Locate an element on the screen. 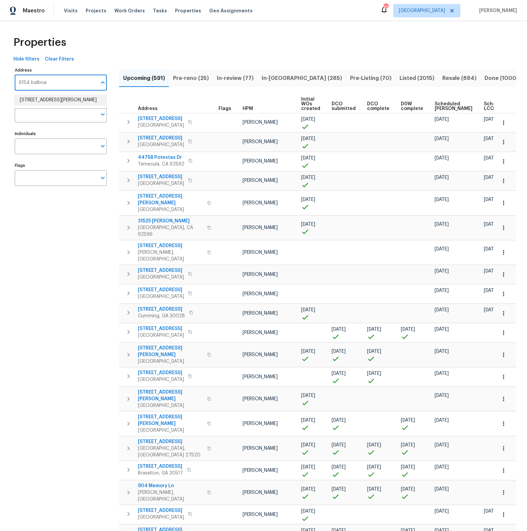  button: Hide filters is located at coordinates (26, 59).